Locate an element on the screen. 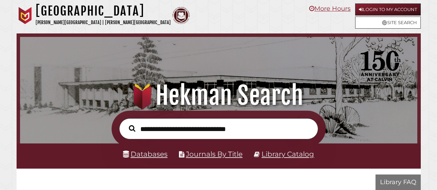  a: Journals By Title is located at coordinates (214, 154).